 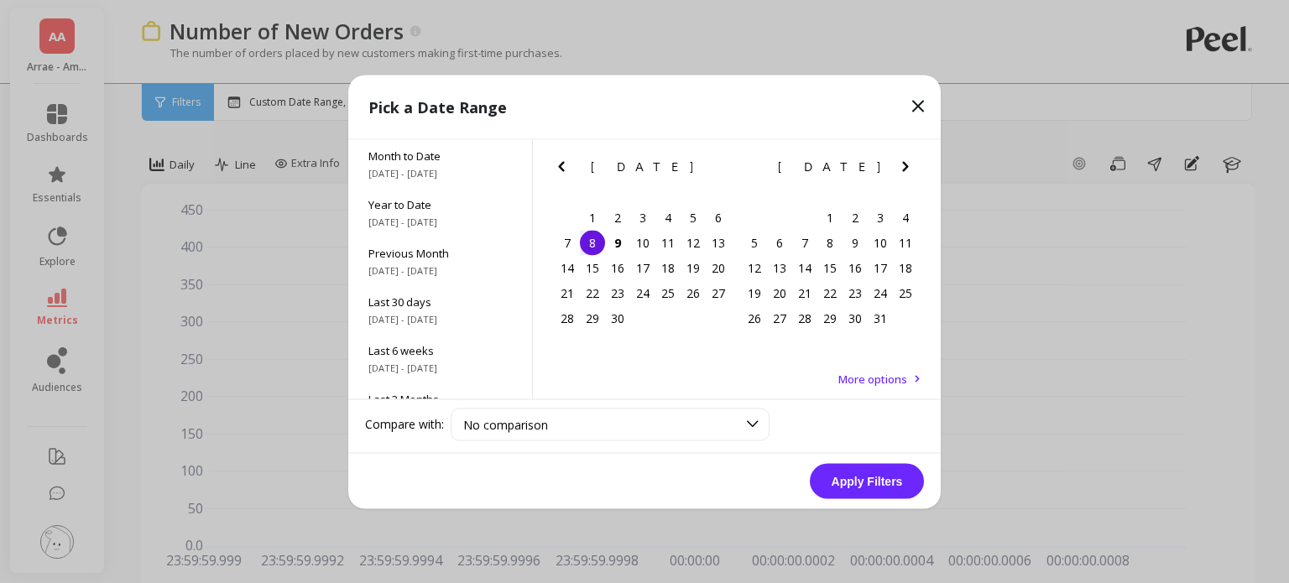 I want to click on label: Compare with:, so click(x=404, y=425).